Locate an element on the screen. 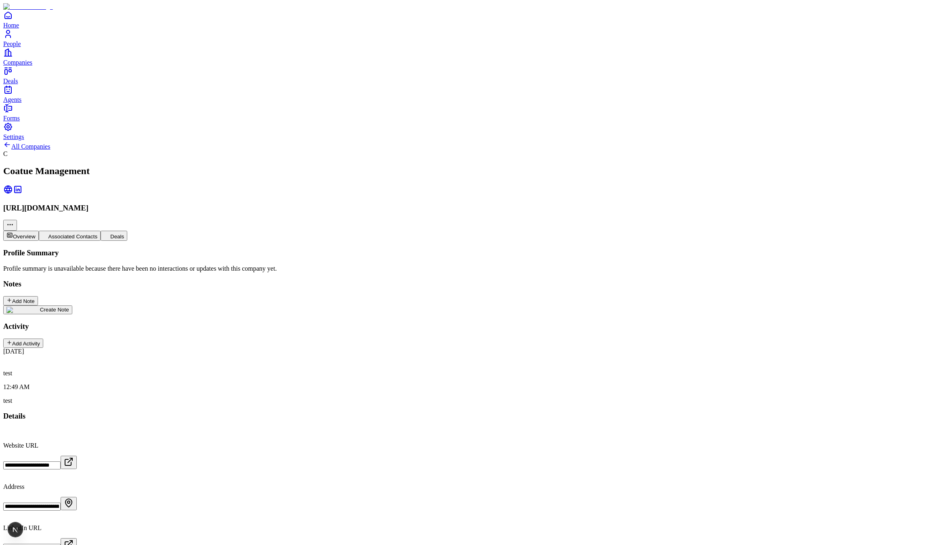  span: Home is located at coordinates (11, 25).